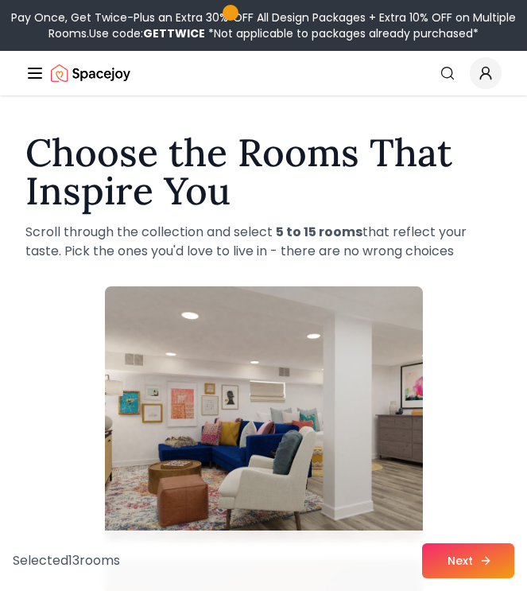  Describe the element at coordinates (263, 25) in the screenshot. I see `div: Pay Once, Get Twice-Plus an Extra 30% OFF All Design Packages + Extra 10% OFF on Multiple Rooms.` at that location.